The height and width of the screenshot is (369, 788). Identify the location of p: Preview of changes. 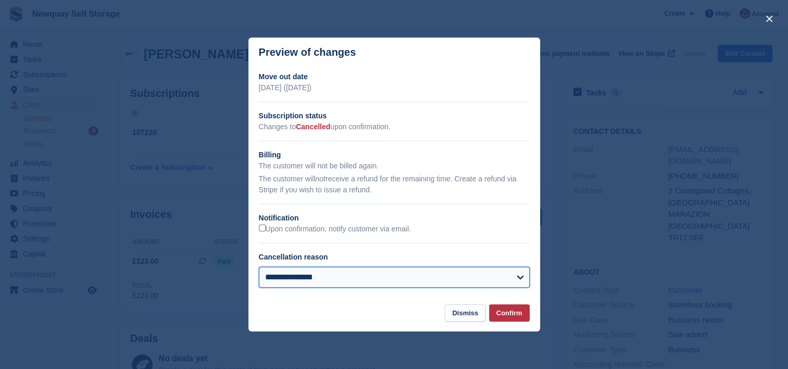
(307, 52).